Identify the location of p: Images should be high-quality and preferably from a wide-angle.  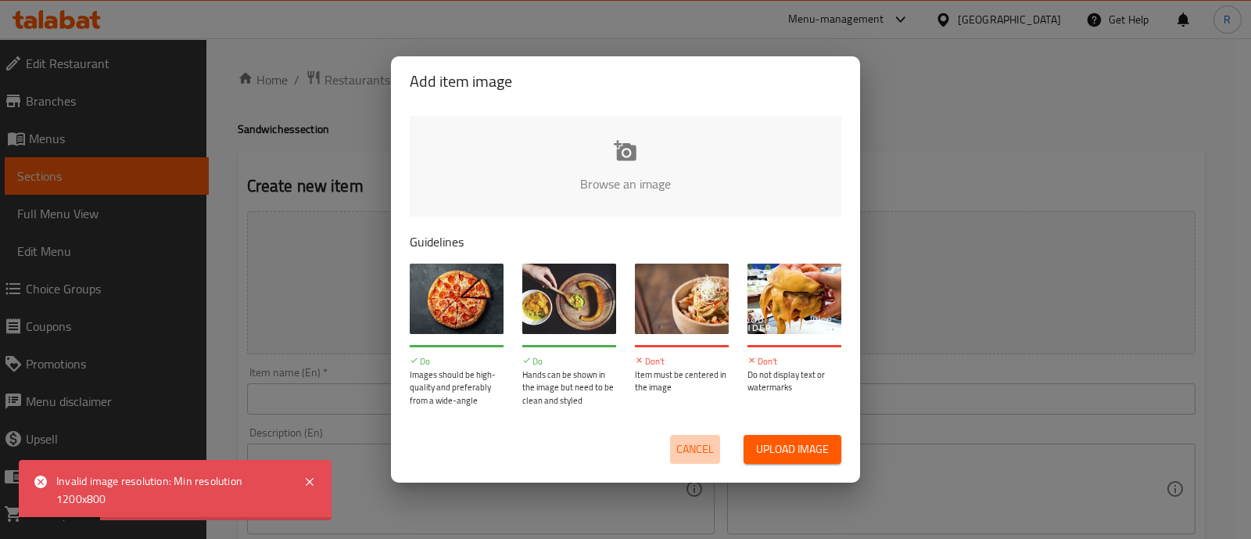
(457, 388).